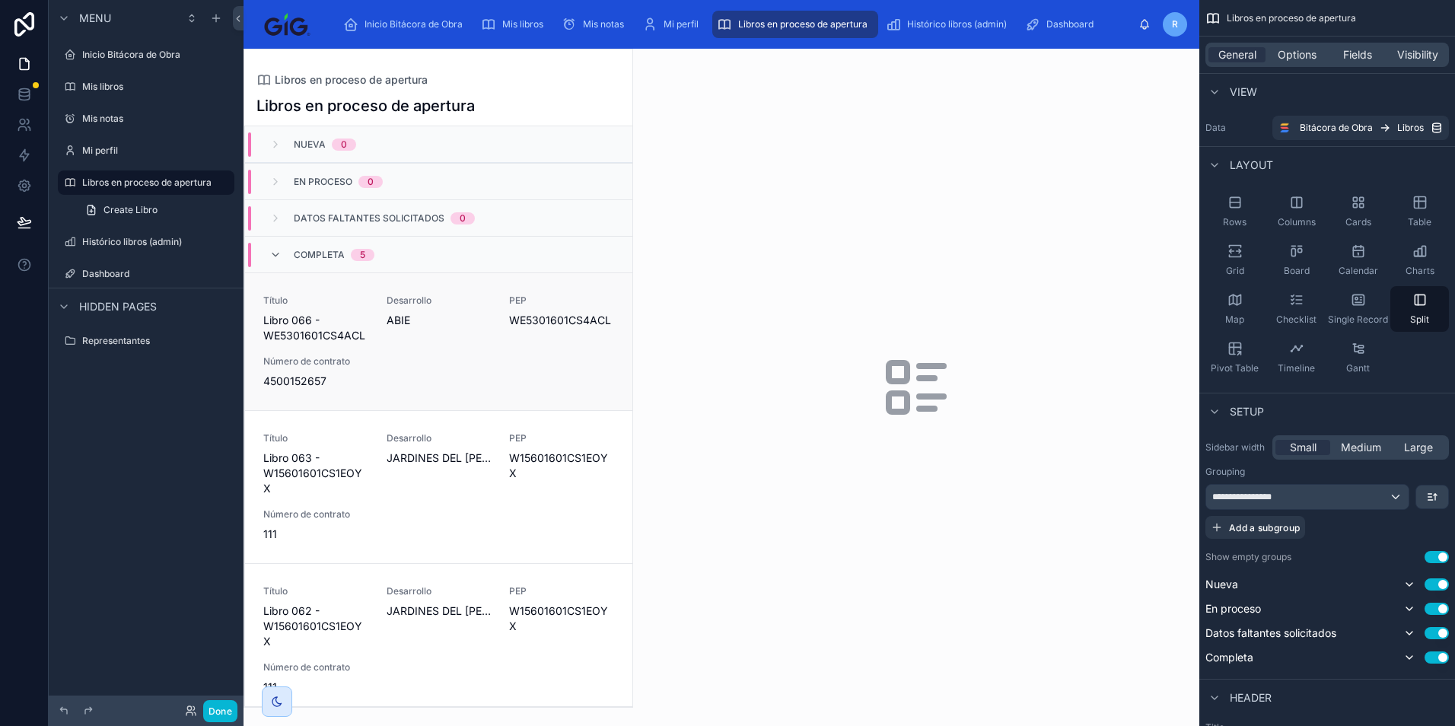  What do you see at coordinates (1250, 698) in the screenshot?
I see `span: Header` at bounding box center [1250, 698].